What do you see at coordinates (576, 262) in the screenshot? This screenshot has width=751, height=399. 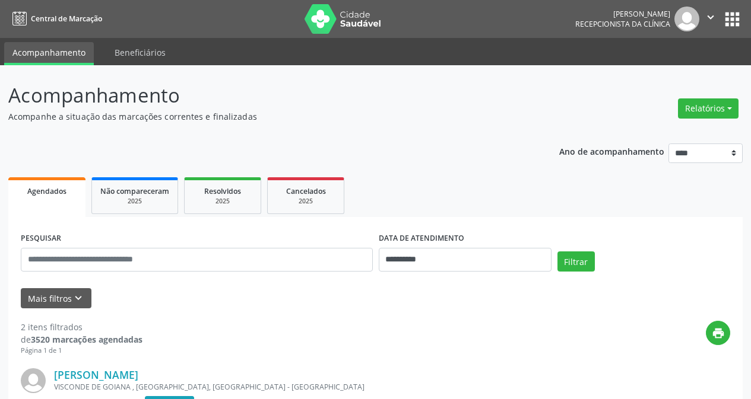 I see `button: Filtrar` at bounding box center [576, 262].